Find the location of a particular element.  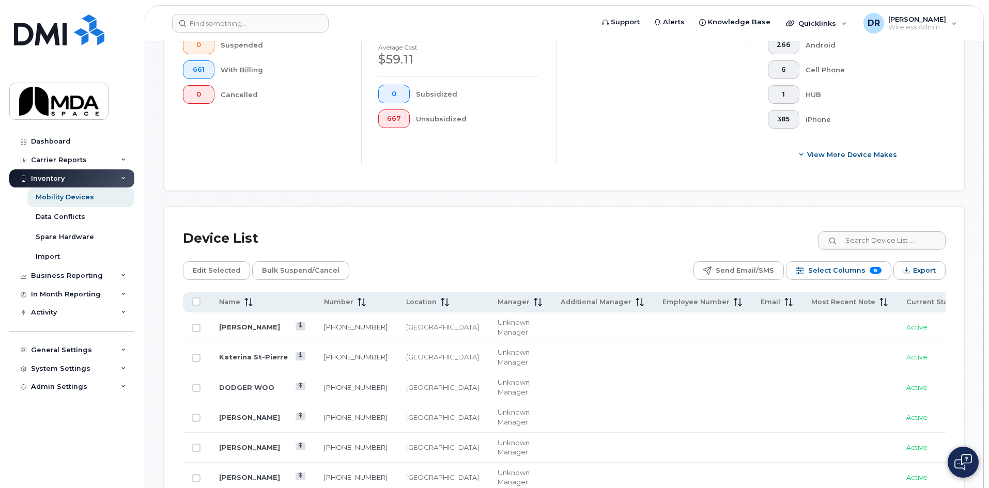

div: Cell Phone is located at coordinates (868, 70).